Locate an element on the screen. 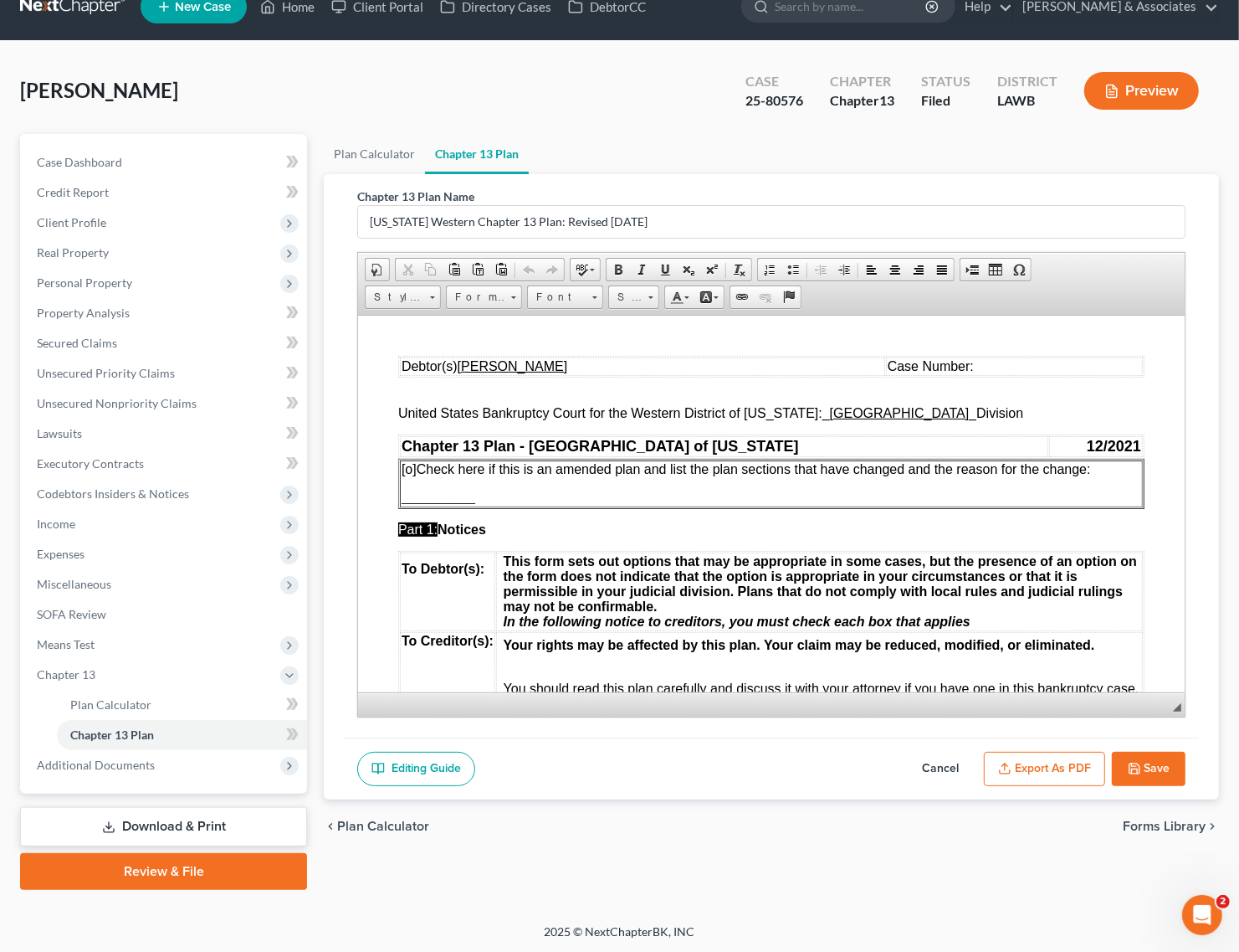 This screenshot has height=952, width=1239. button: Preview is located at coordinates (1141, 90).